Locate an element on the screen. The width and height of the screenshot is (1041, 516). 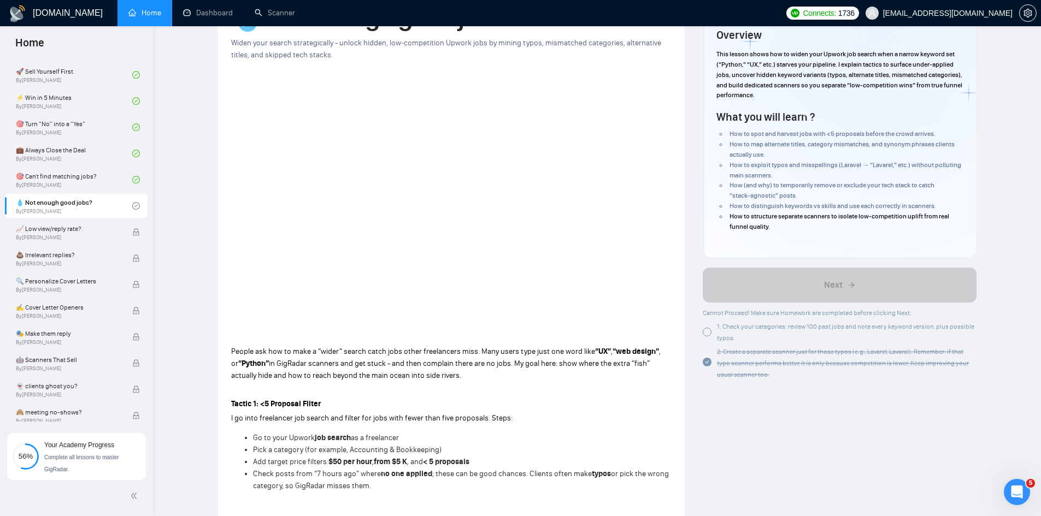
span: How to map alternate titles, category mismatches, and synonym phrases clients actually use. is located at coordinates (842, 149).